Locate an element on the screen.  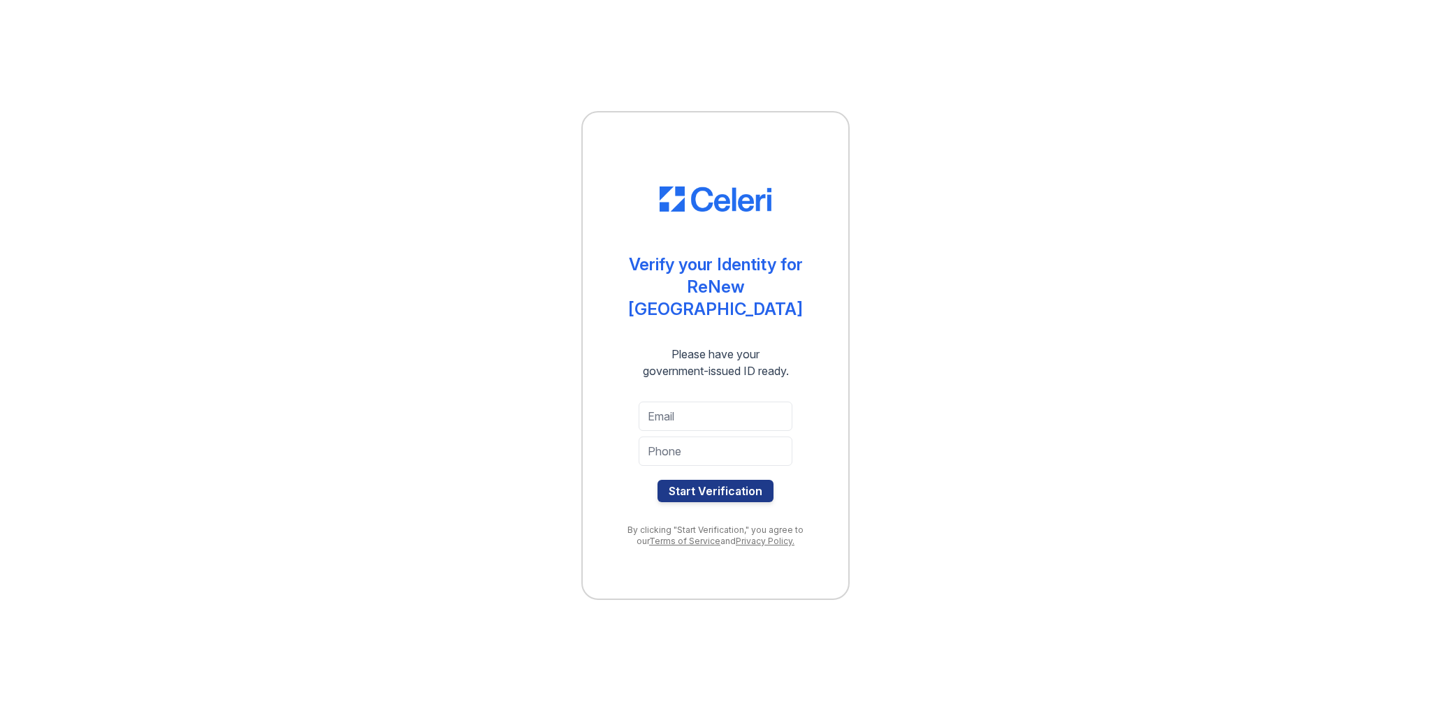
a: Terms of Service is located at coordinates (685, 541).